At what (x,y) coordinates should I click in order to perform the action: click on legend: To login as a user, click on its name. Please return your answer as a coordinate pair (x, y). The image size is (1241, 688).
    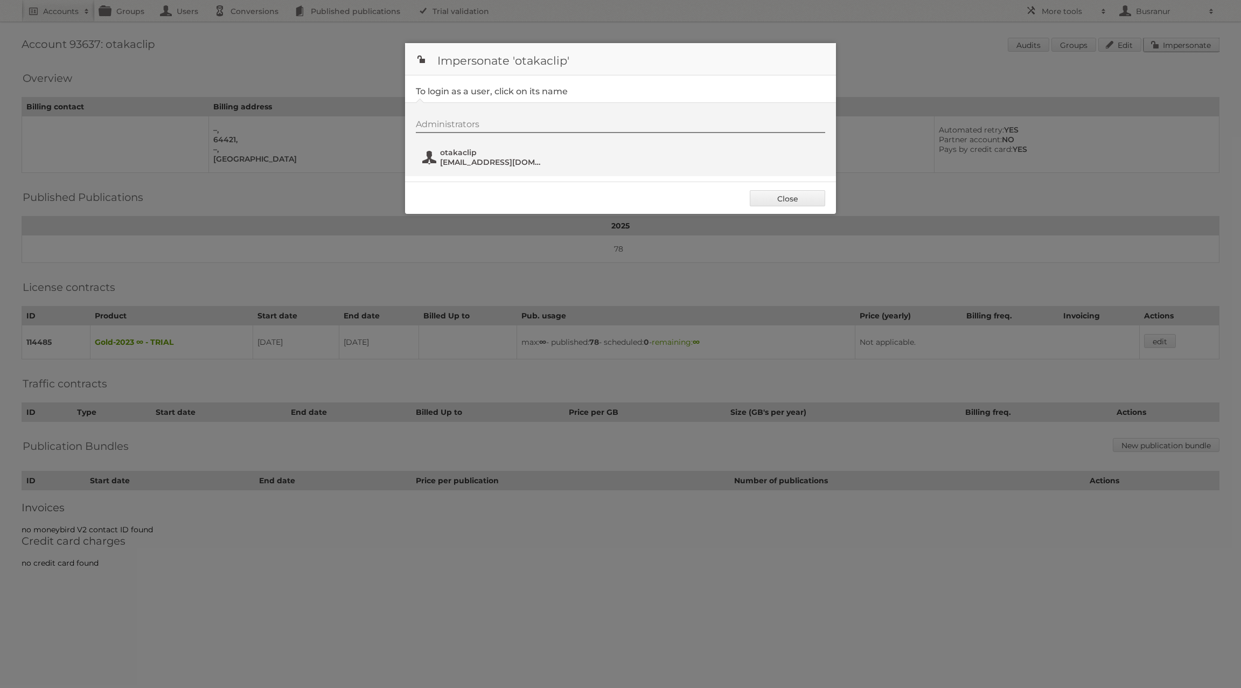
    Looking at the image, I should click on (492, 91).